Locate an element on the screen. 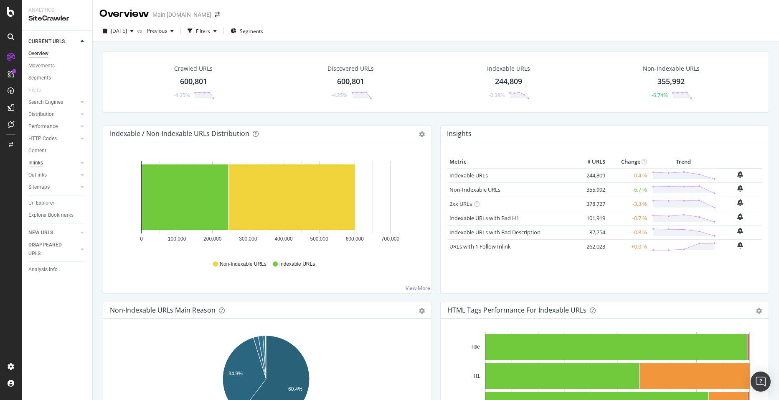 The height and width of the screenshot is (400, 779). a: Sitemaps is located at coordinates (53, 187).